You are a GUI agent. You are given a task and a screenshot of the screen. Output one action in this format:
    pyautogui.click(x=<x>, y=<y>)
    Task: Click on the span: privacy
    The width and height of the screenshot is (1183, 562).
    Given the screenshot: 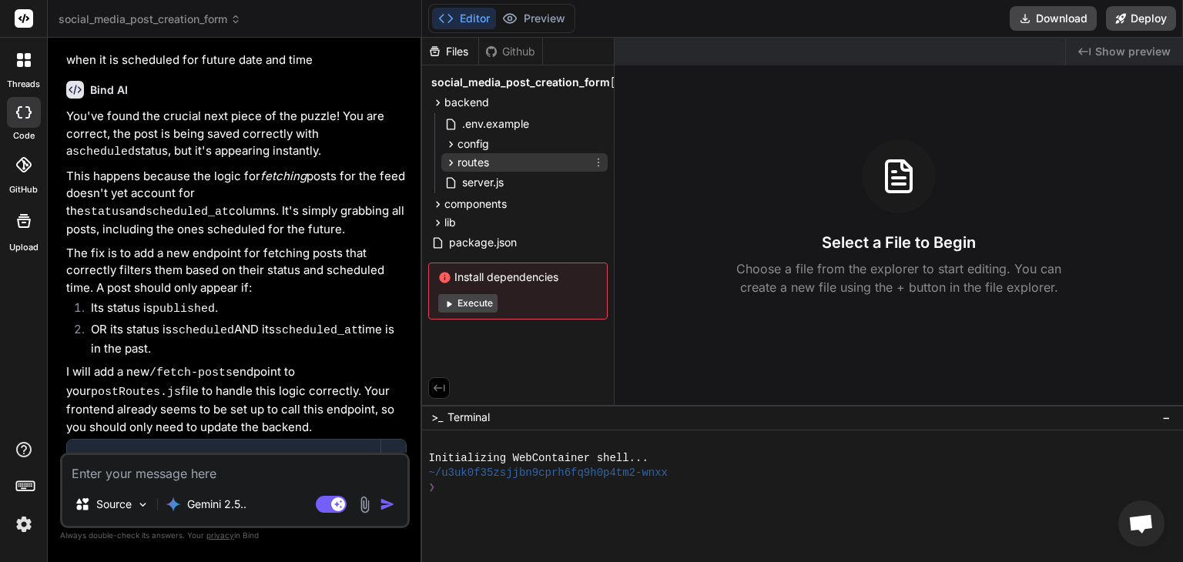 What is the action you would take?
    pyautogui.click(x=220, y=535)
    